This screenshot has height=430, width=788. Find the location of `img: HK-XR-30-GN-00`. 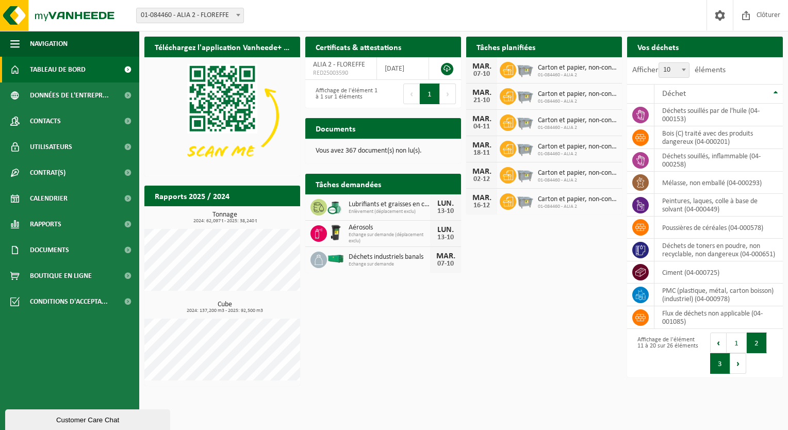

img: HK-XR-30-GN-00 is located at coordinates (336, 259).